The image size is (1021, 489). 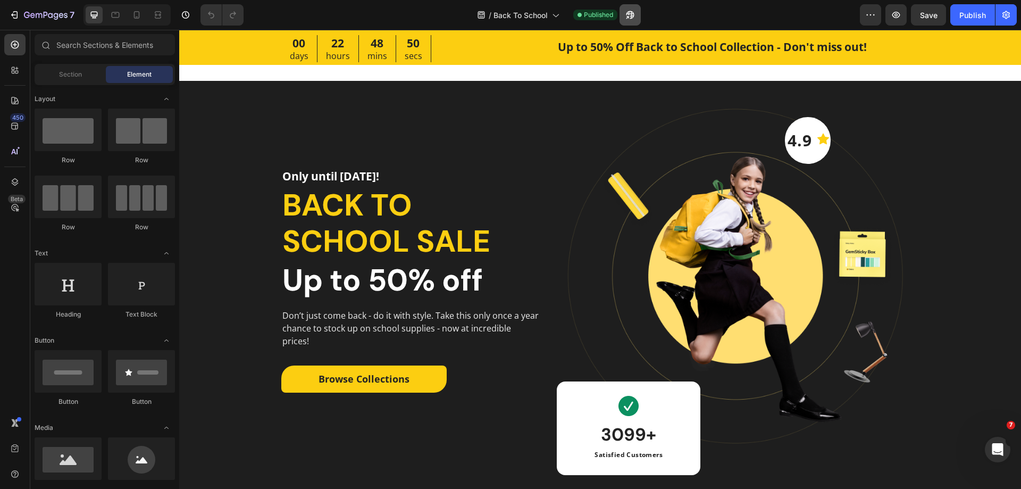 I want to click on span: 7, so click(x=1011, y=425).